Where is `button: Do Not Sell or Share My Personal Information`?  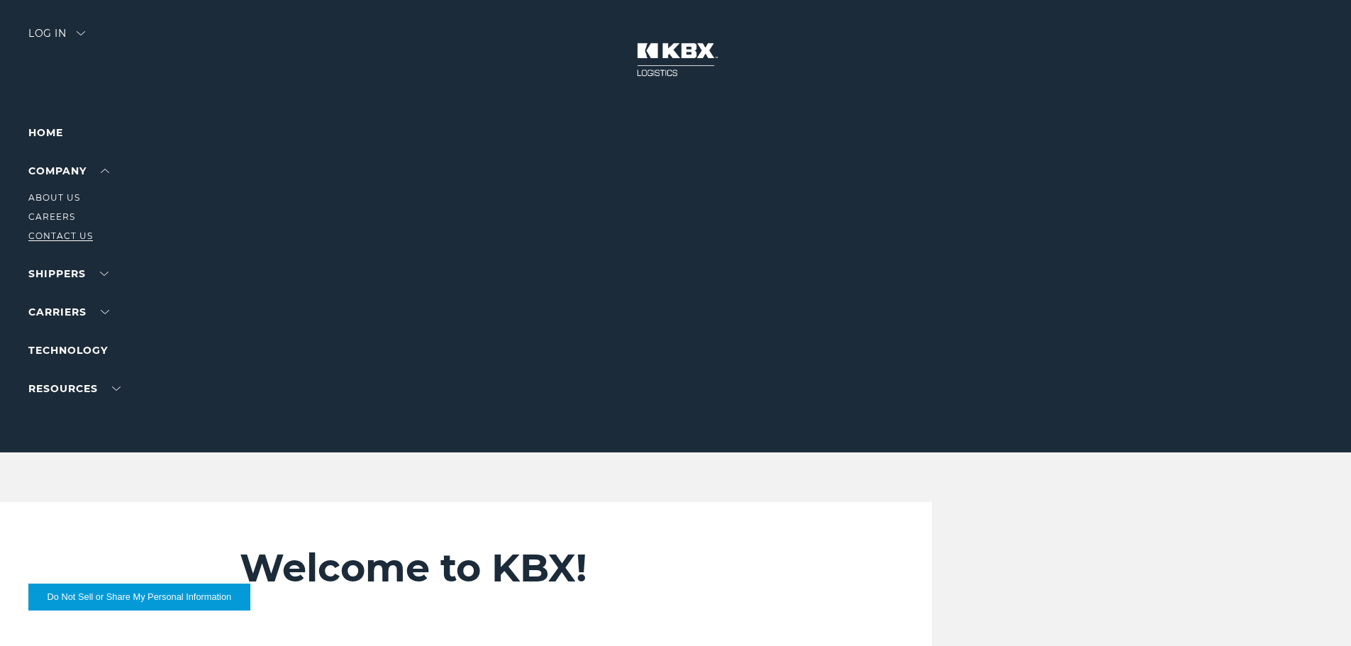 button: Do Not Sell or Share My Personal Information is located at coordinates (139, 597).